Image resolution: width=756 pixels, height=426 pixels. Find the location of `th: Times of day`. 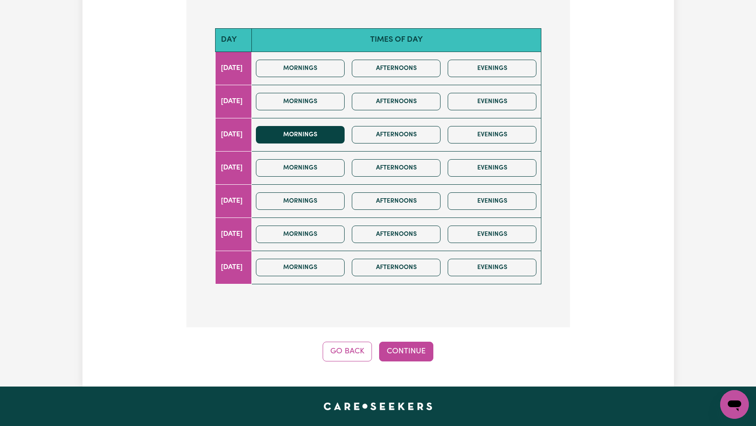

th: Times of day is located at coordinates (396, 40).